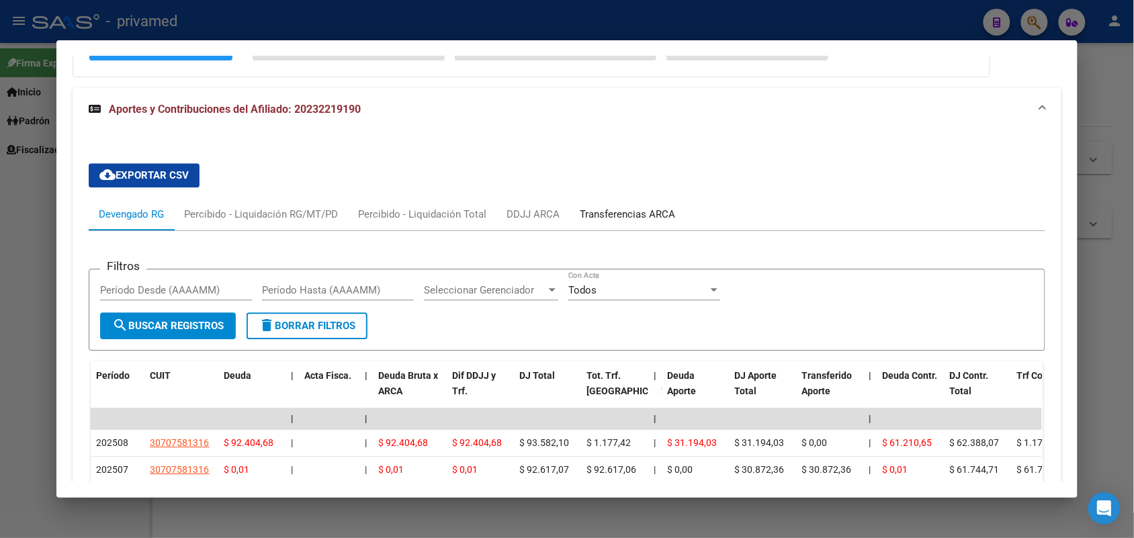  What do you see at coordinates (547, 391) in the screenshot?
I see `datatable-header-cell: DJ Total` at bounding box center [547, 391].